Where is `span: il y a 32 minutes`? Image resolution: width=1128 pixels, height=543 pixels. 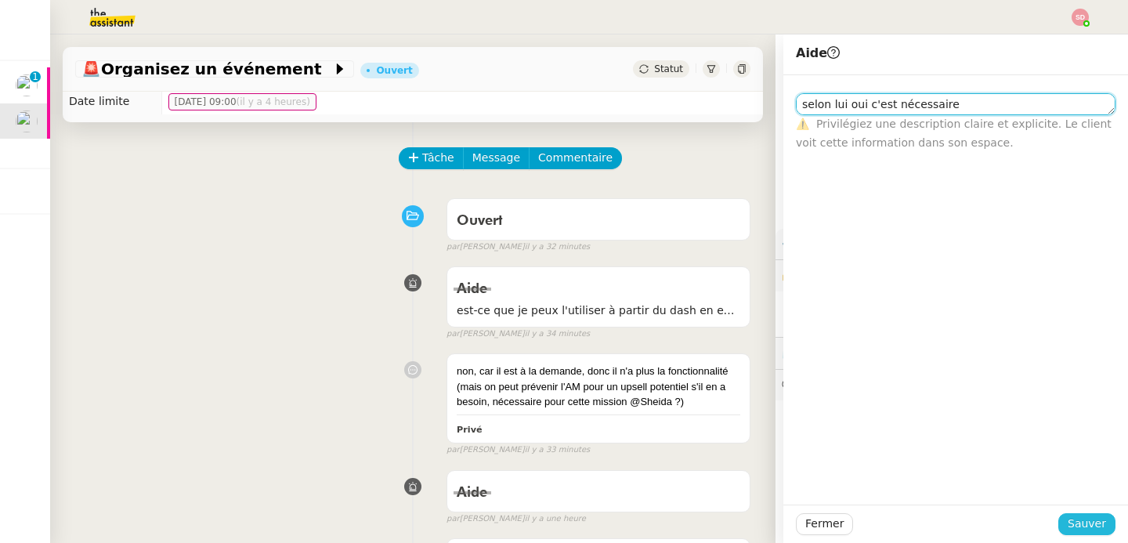 span: il y a 32 minutes is located at coordinates (558, 247).